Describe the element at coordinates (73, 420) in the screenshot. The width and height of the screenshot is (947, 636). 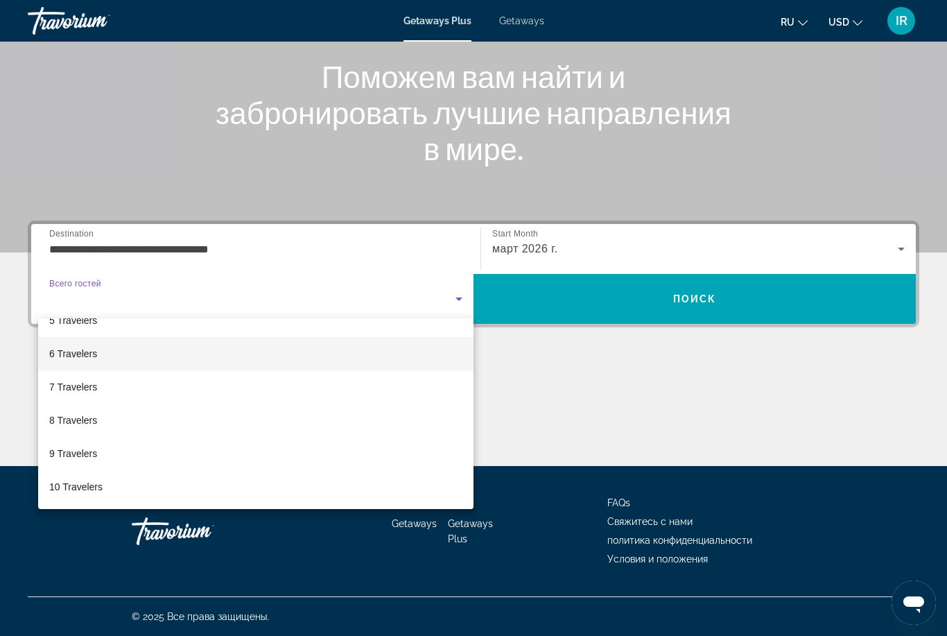
I see `span: 8 Travelers` at that location.